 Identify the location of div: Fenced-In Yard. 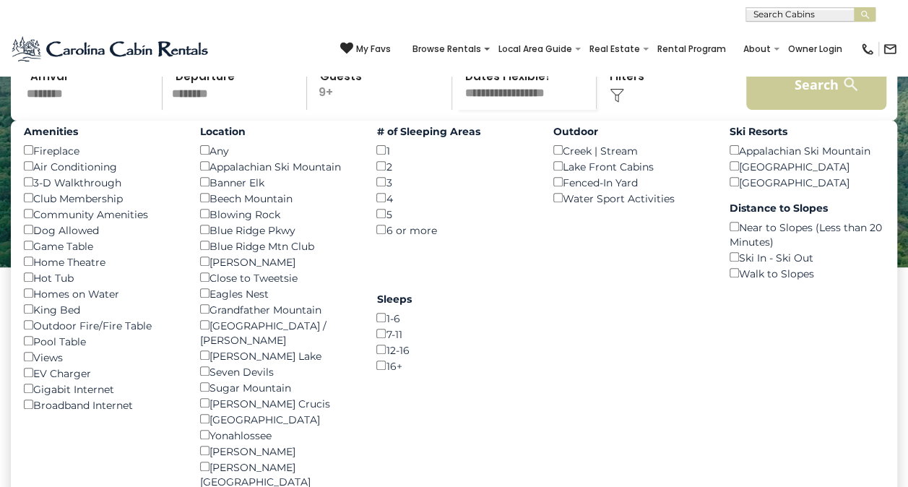
(631, 182).